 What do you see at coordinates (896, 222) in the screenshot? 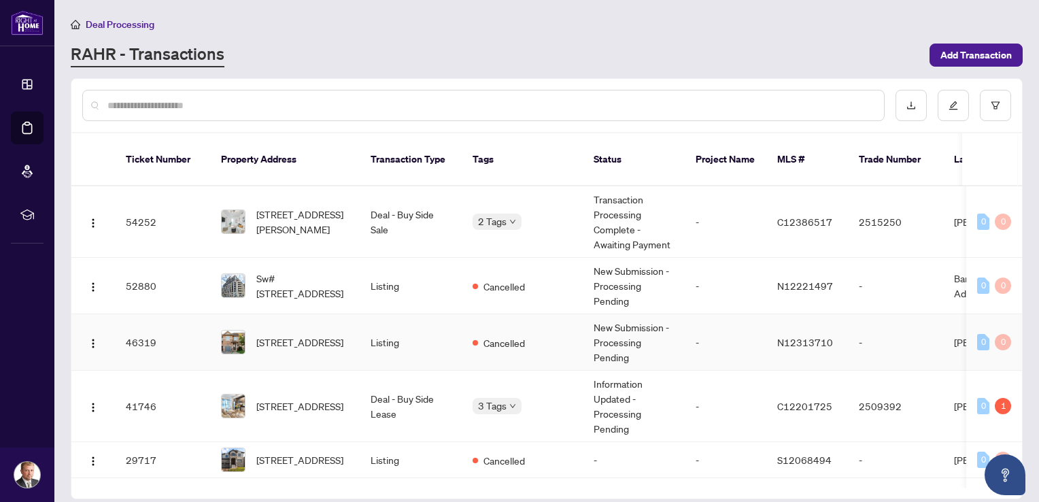
I see `td: 2515250` at bounding box center [896, 222].